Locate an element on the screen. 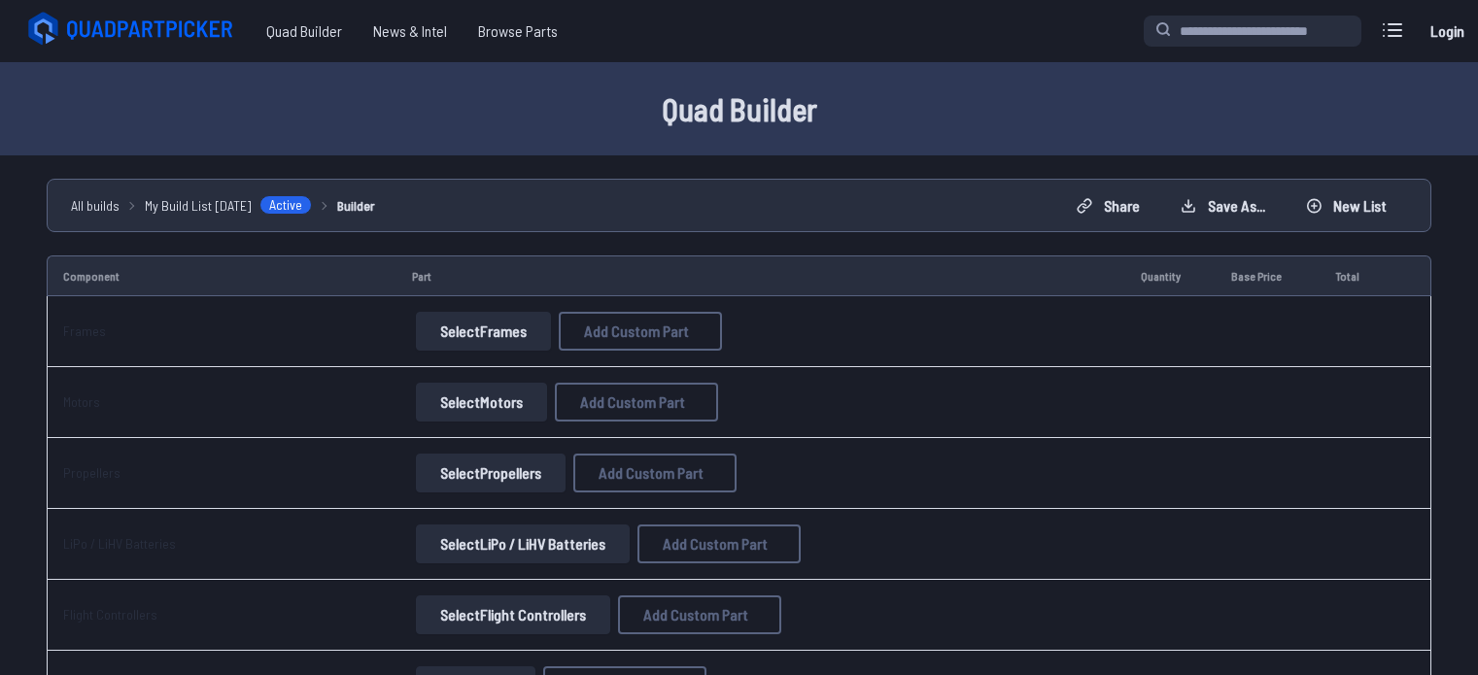 Image resolution: width=1478 pixels, height=675 pixels. a: Propellers is located at coordinates (91, 472).